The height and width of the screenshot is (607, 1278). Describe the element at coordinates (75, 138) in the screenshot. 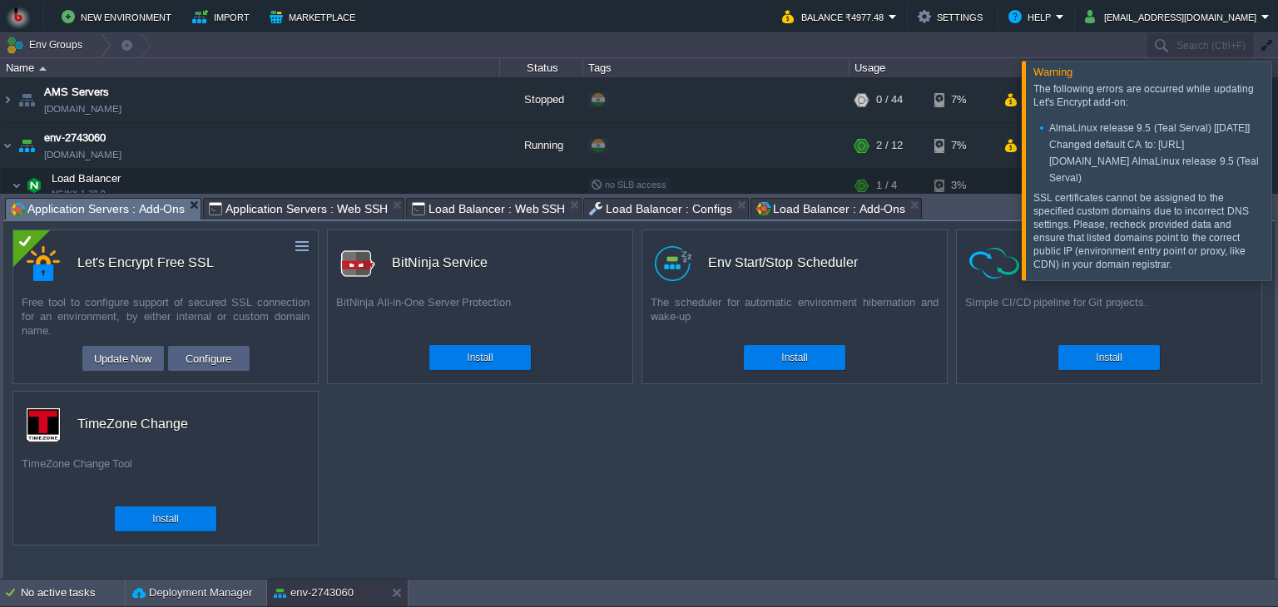

I see `a: env-2743060` at that location.